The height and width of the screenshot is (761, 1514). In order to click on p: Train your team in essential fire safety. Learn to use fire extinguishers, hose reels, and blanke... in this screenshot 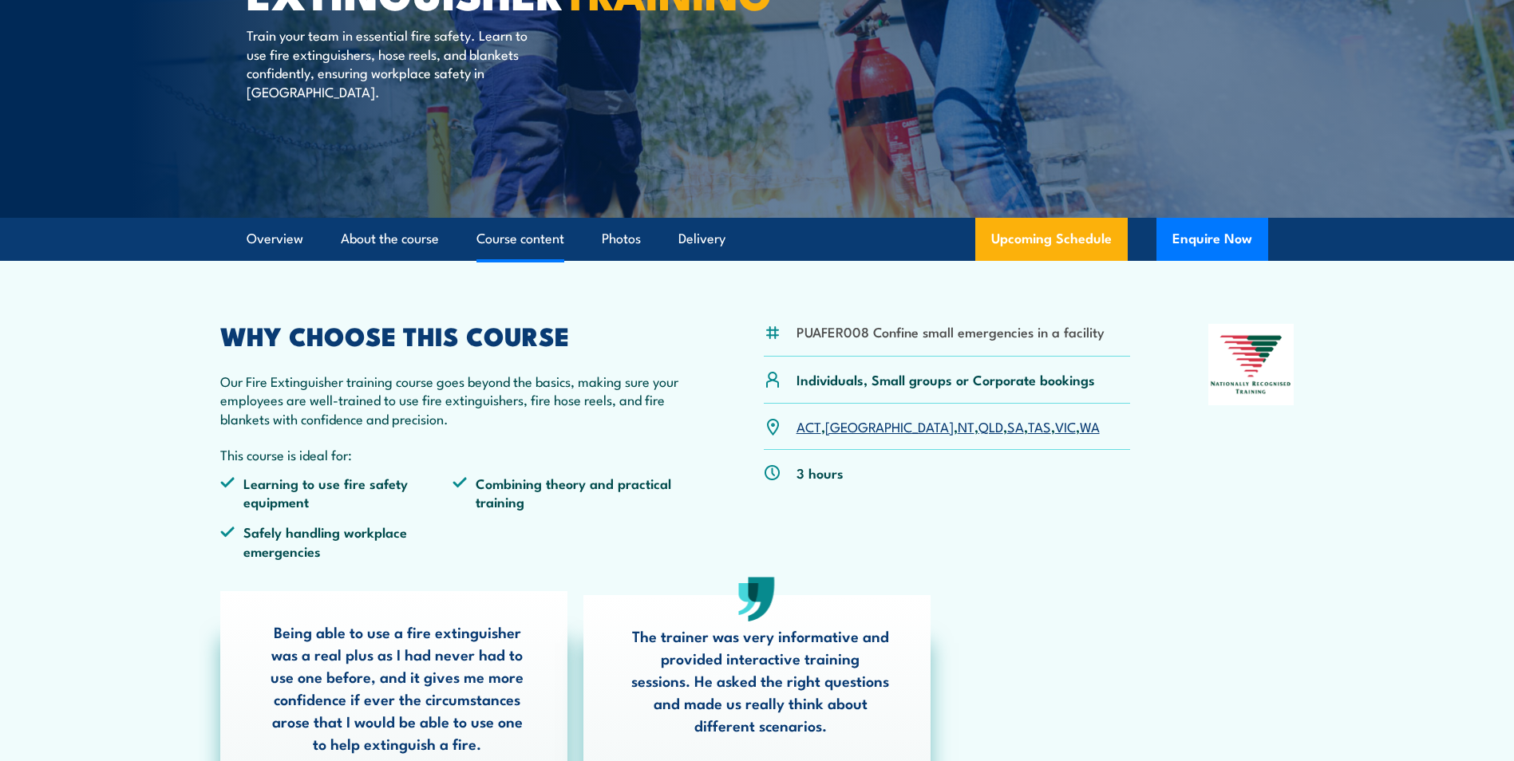, I will do `click(392, 63)`.